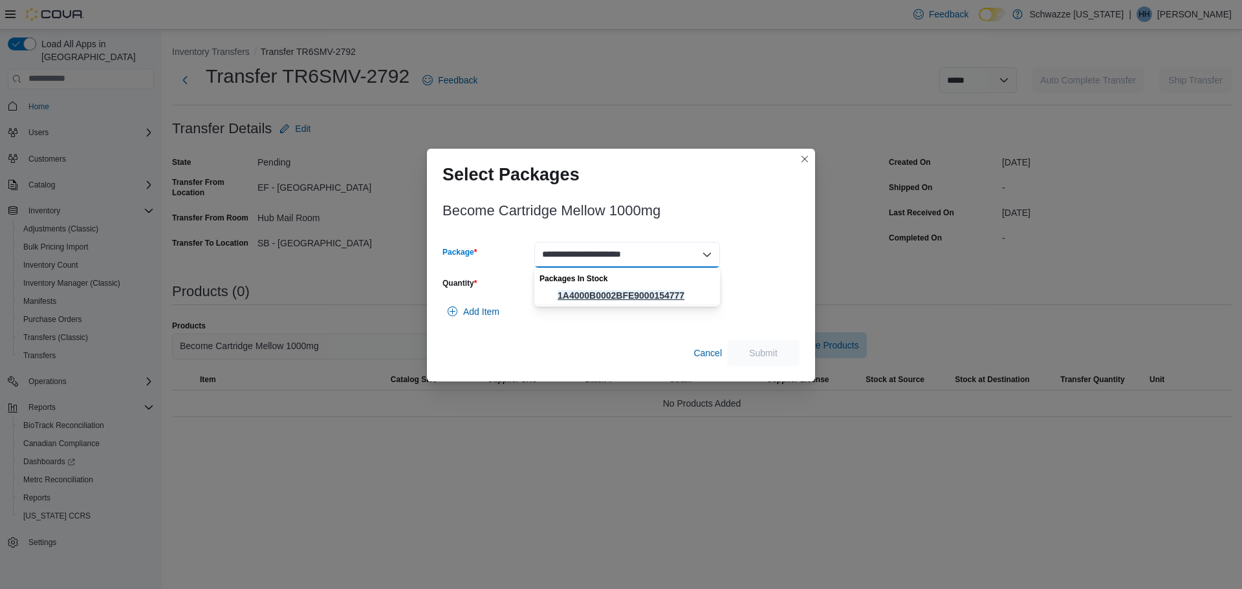 This screenshot has height=589, width=1242. What do you see at coordinates (805, 159) in the screenshot?
I see `button: Closes this modal window` at bounding box center [805, 159].